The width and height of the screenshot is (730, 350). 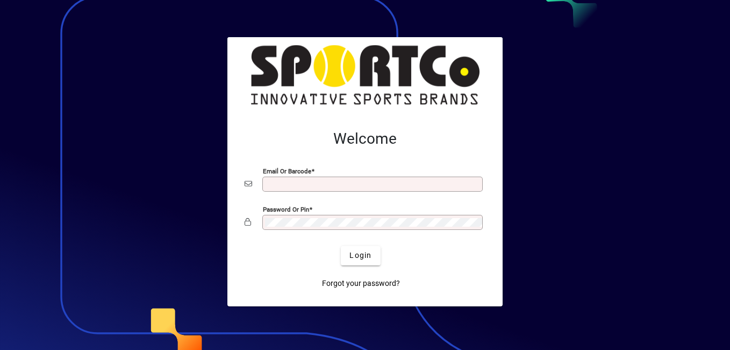 I want to click on button: Login, so click(x=360, y=256).